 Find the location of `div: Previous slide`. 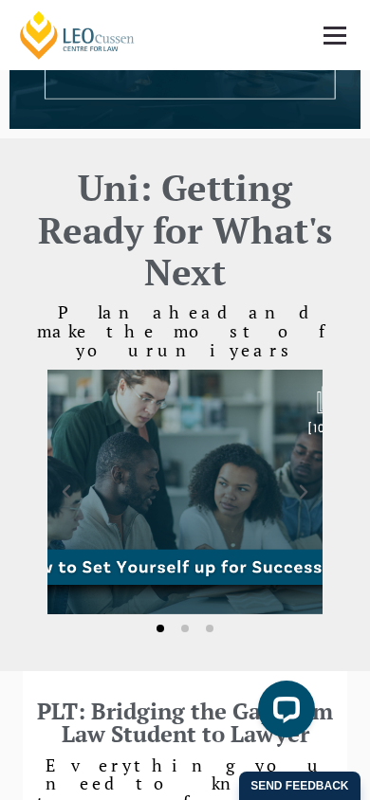

div: Previous slide is located at coordinates (66, 492).